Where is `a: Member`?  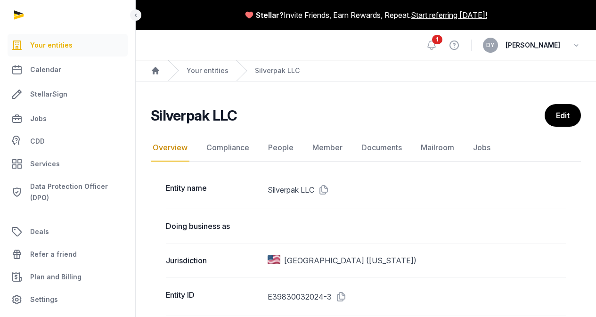 a: Member is located at coordinates (328, 148).